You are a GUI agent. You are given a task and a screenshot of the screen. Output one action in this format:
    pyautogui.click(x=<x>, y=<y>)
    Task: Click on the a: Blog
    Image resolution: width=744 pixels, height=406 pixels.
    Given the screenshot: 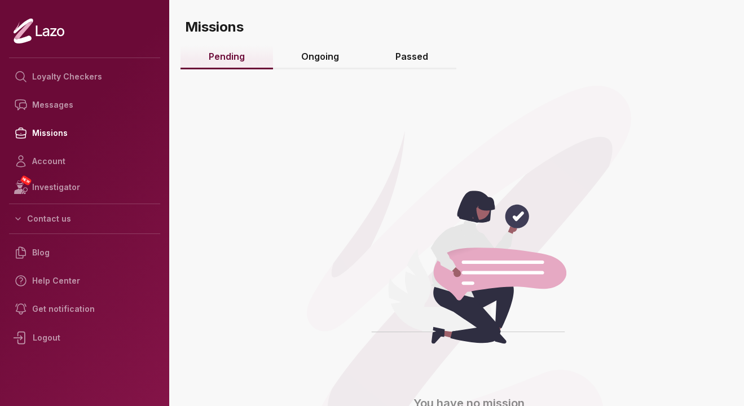 What is the action you would take?
    pyautogui.click(x=85, y=253)
    